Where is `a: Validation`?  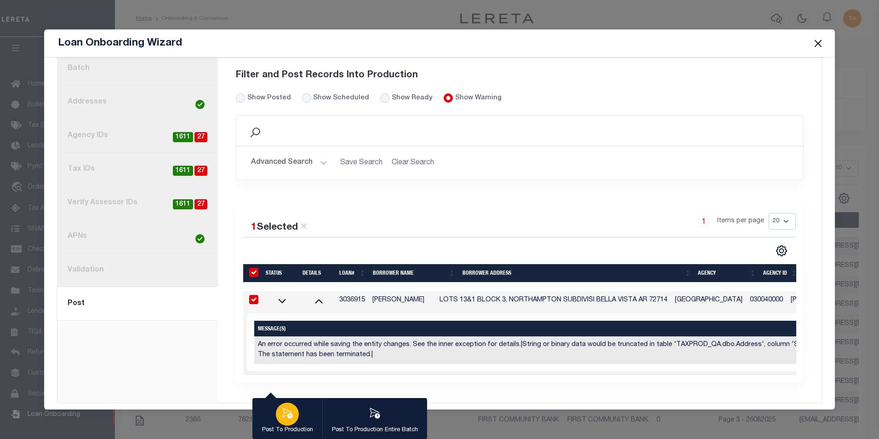
a: Validation is located at coordinates (137, 270).